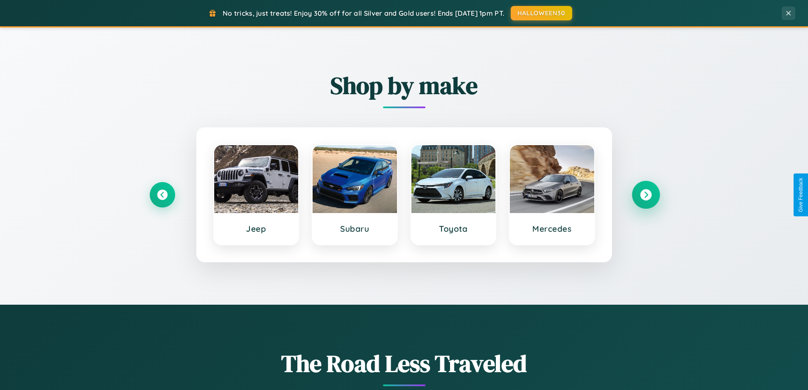 Image resolution: width=808 pixels, height=390 pixels. What do you see at coordinates (355, 229) in the screenshot?
I see `h3: Subaru` at bounding box center [355, 229].